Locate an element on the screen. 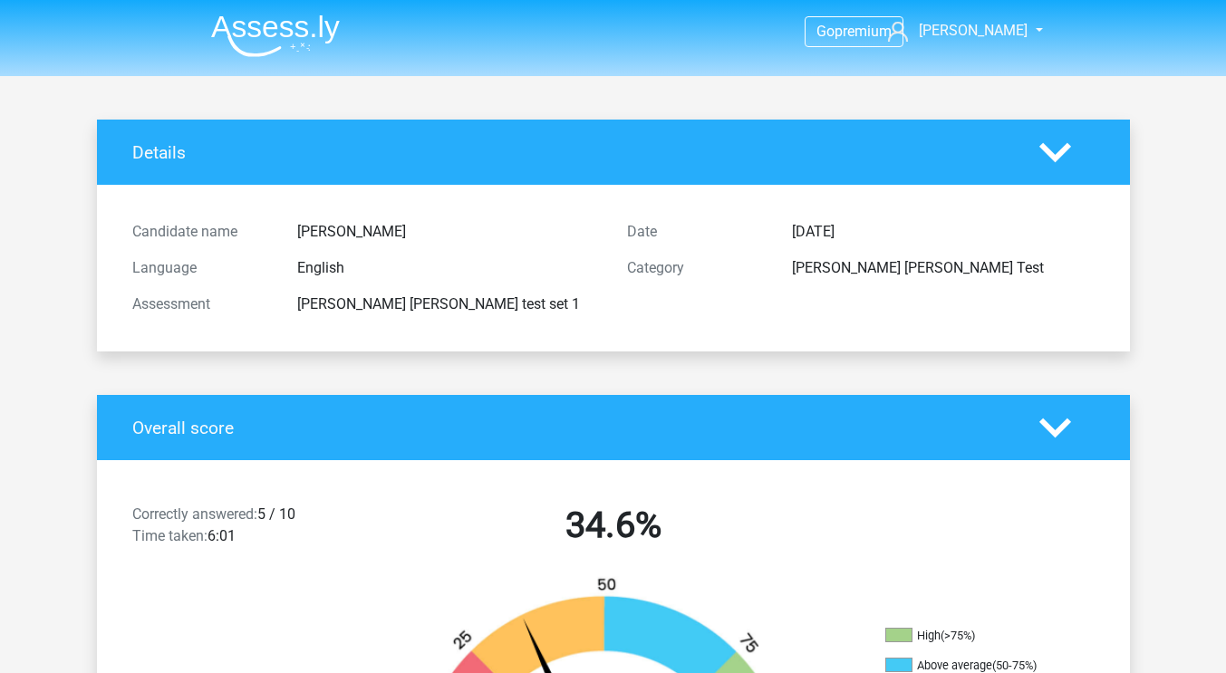 This screenshot has width=1226, height=673. img: Assessly is located at coordinates (276, 35).